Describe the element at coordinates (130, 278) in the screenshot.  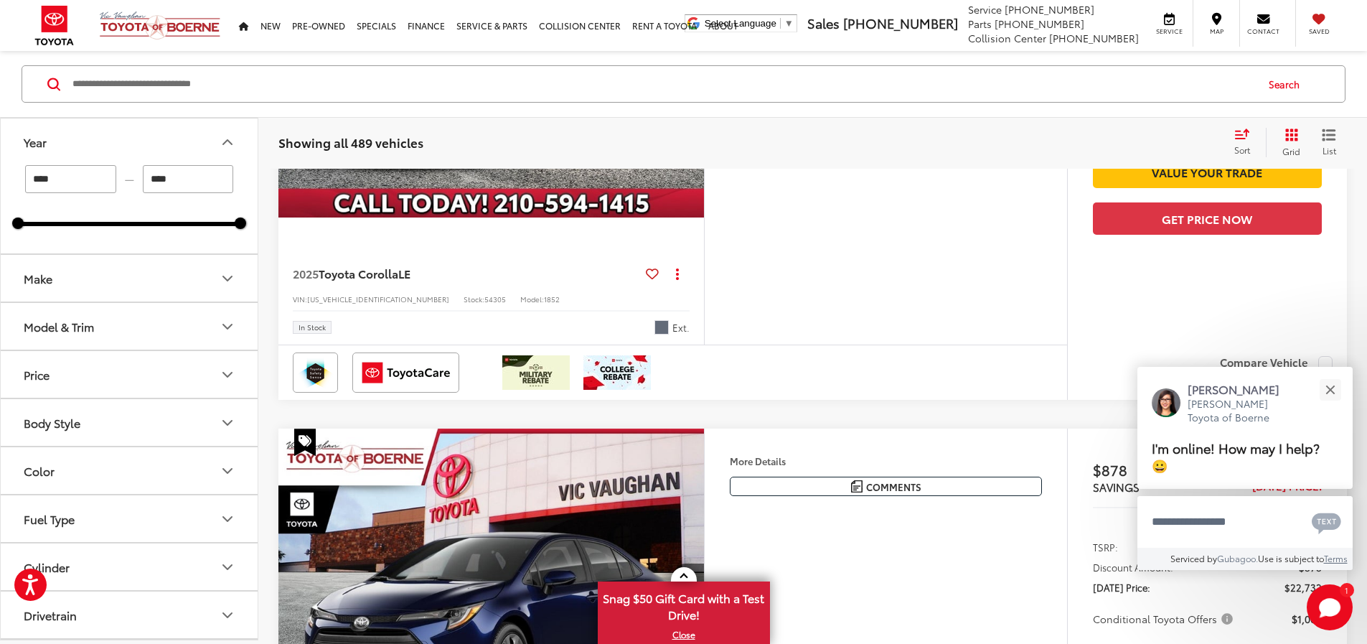
I see `button: MakeMake` at that location.